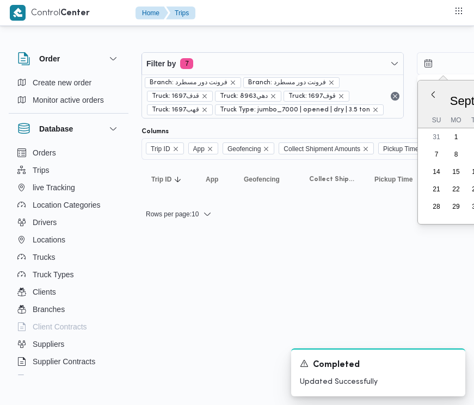 This screenshot has width=474, height=405. What do you see at coordinates (69, 100) in the screenshot?
I see `button: Monitor active orders` at bounding box center [69, 100].